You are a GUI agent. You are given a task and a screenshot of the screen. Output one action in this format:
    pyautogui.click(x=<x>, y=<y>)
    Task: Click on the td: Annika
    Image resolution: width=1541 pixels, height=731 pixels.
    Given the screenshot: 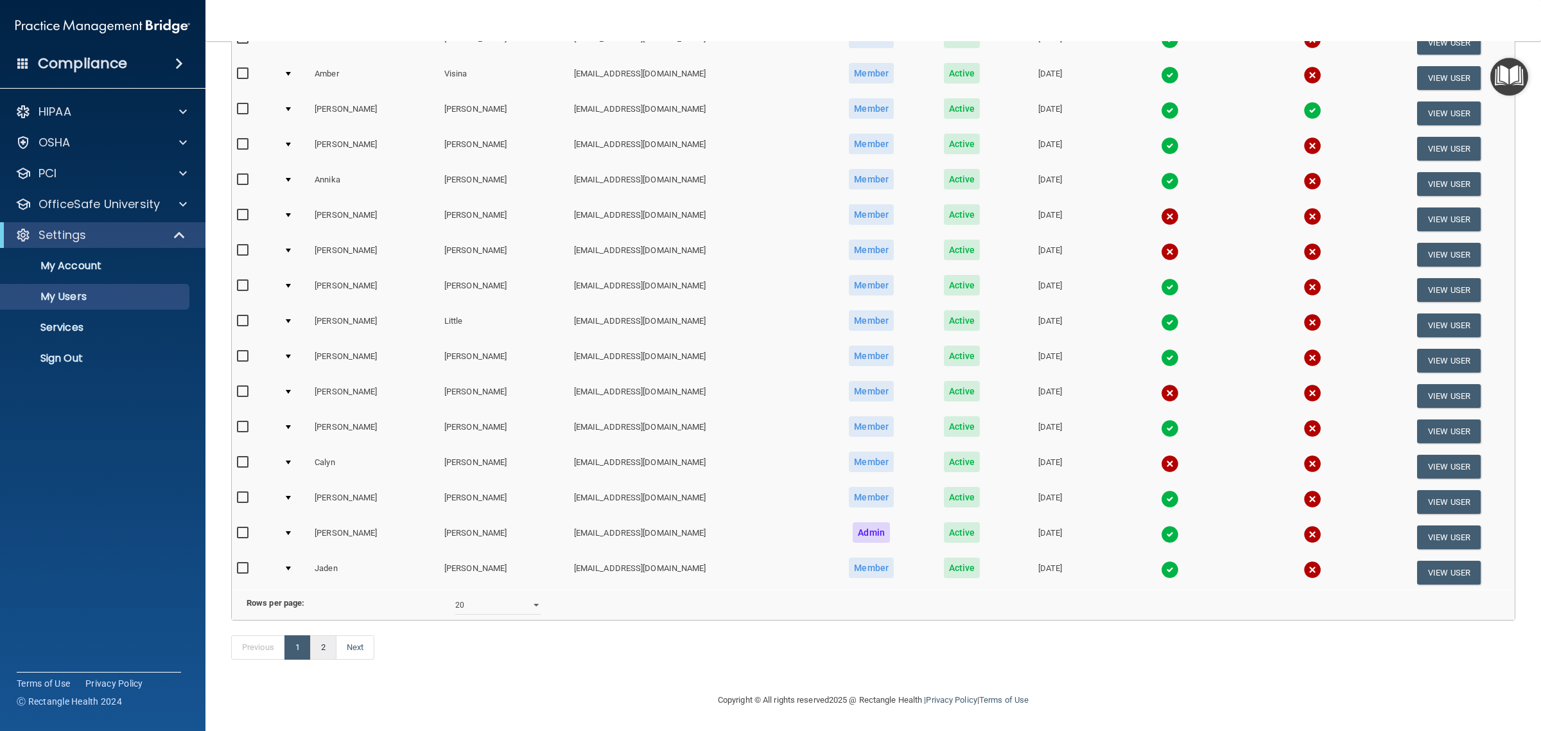 What is the action you would take?
    pyautogui.click(x=374, y=184)
    